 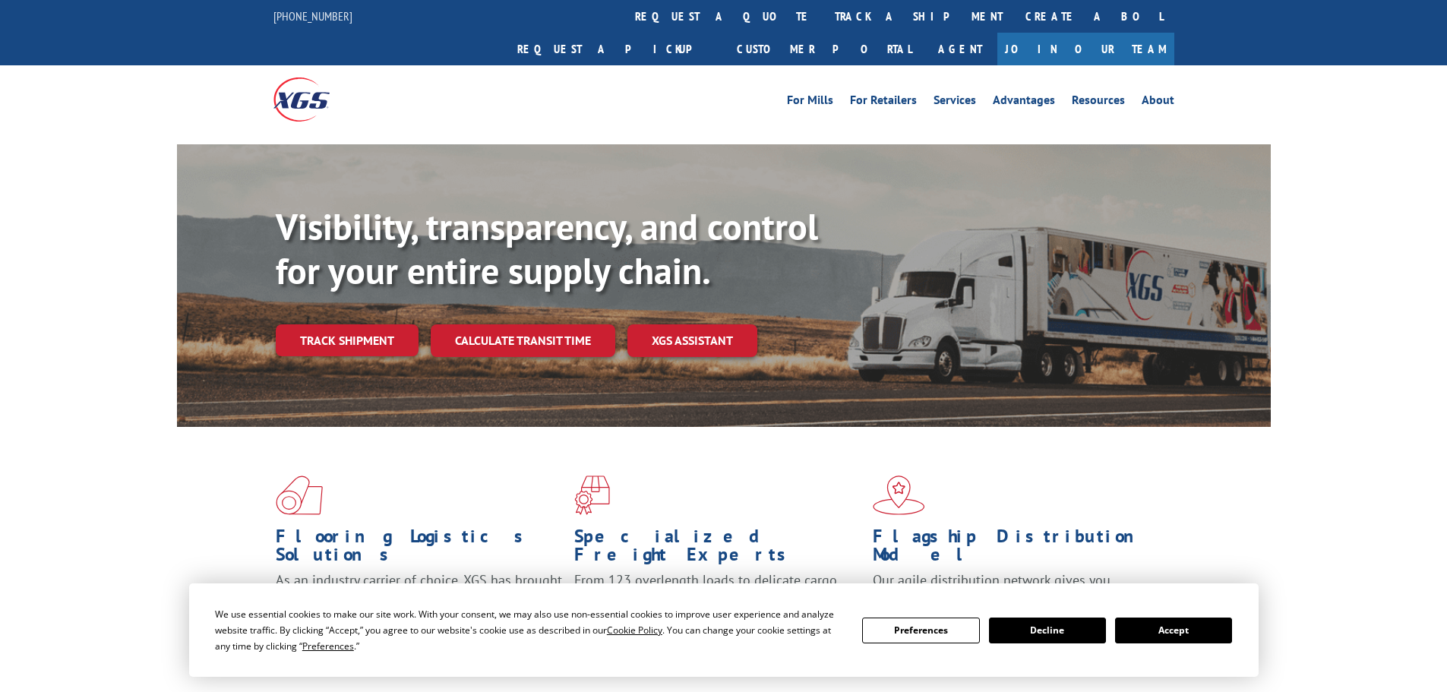 I want to click on a: XGS ASSISTANT, so click(x=692, y=340).